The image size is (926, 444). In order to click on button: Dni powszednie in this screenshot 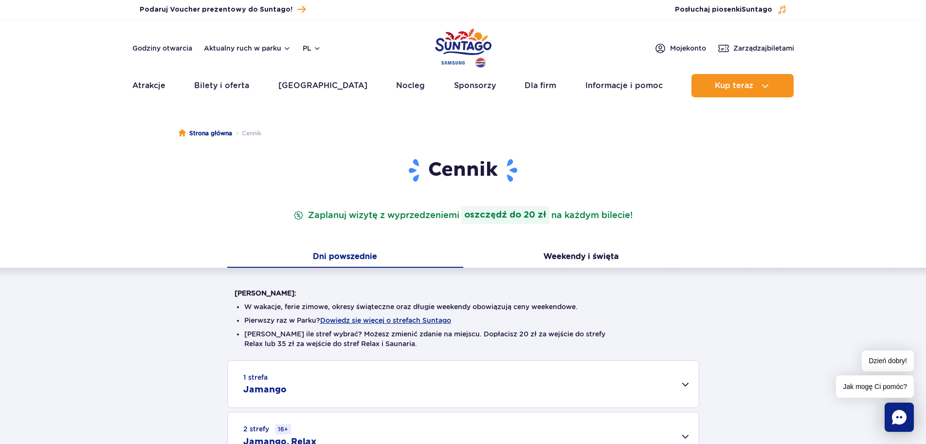, I will do `click(345, 257)`.